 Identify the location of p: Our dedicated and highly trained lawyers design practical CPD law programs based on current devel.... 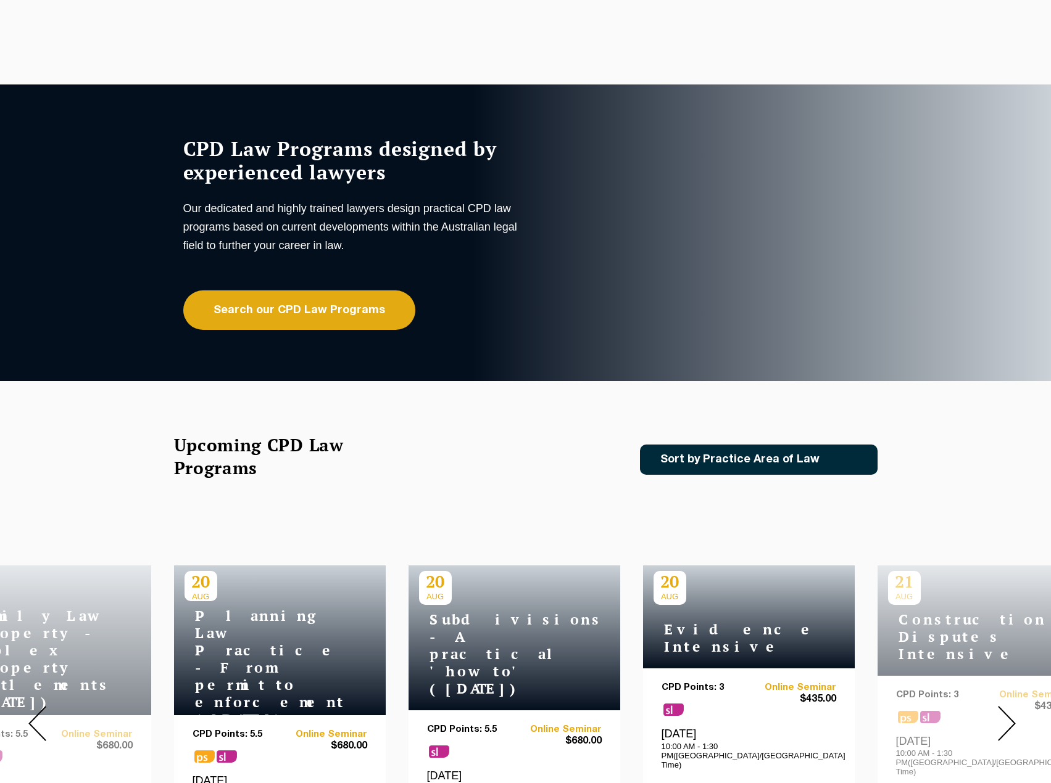
(353, 227).